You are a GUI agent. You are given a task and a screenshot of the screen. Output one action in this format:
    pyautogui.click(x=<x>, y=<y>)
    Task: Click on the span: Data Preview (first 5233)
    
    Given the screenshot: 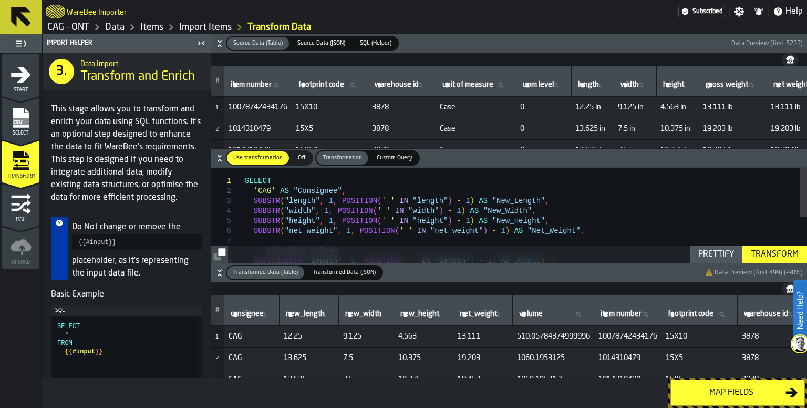 What is the action you would take?
    pyautogui.click(x=767, y=44)
    